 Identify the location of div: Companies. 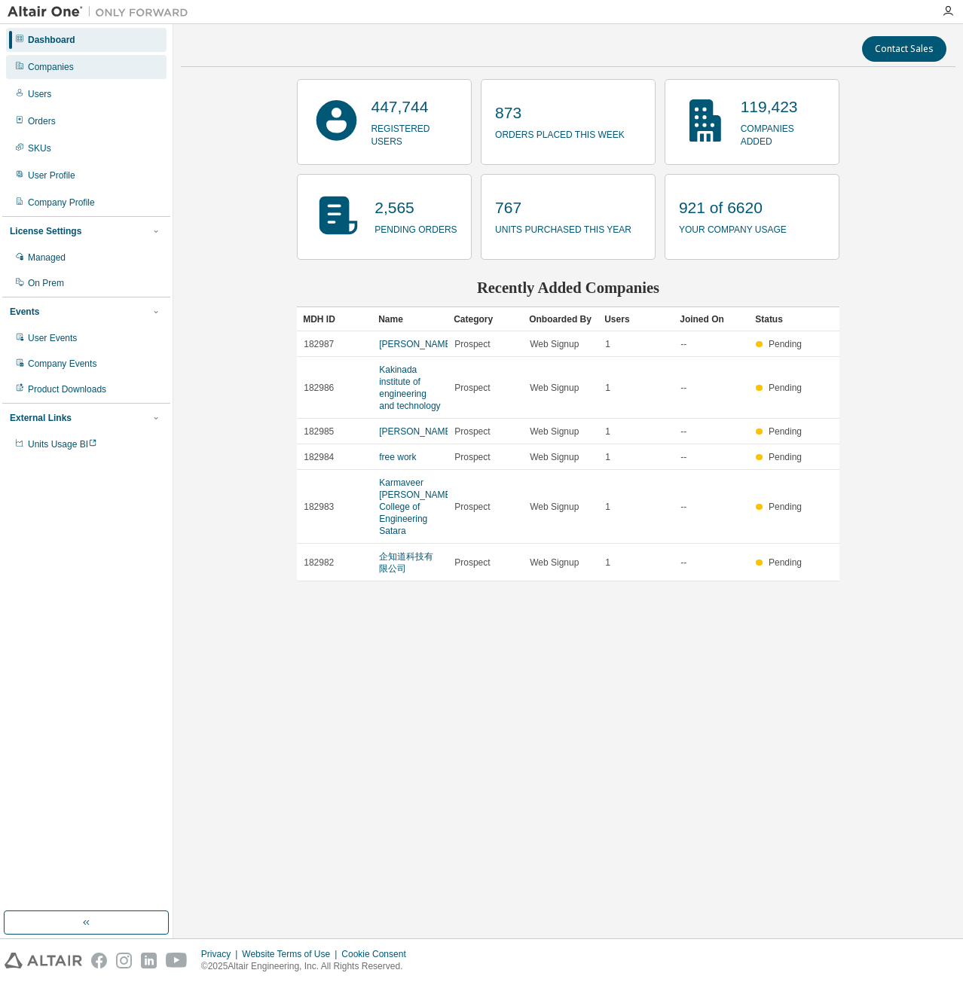
(50, 67).